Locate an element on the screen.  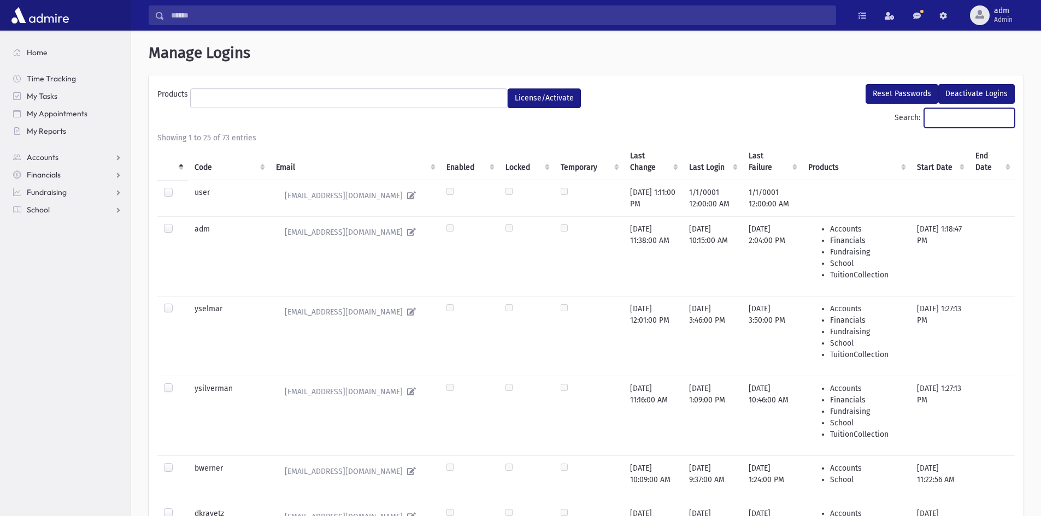
a: My Tasks is located at coordinates (67, 96).